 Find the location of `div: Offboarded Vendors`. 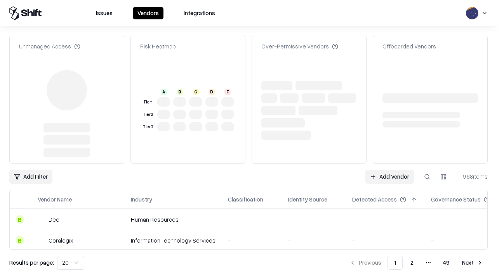

div: Offboarded Vendors is located at coordinates (409, 46).